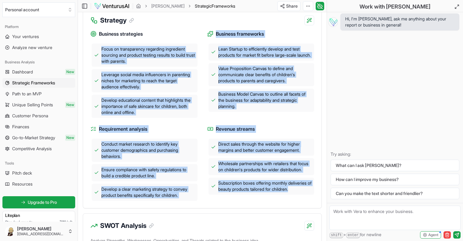  Describe the element at coordinates (148, 55) in the screenshot. I see `span: Focus on transparency regarding ingredient sourcing and product testing results to build trust wi...` at that location.